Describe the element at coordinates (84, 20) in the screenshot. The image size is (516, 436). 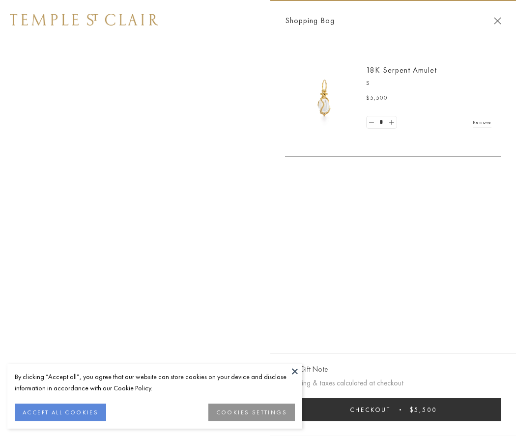
I see `img: Temple St. Clair` at that location.